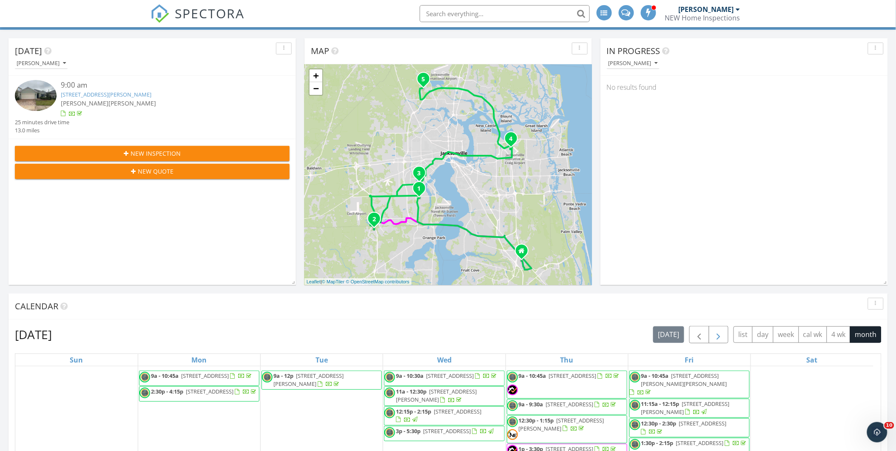 The height and width of the screenshot is (451, 896). Describe the element at coordinates (763, 334) in the screenshot. I see `button: day` at that location.